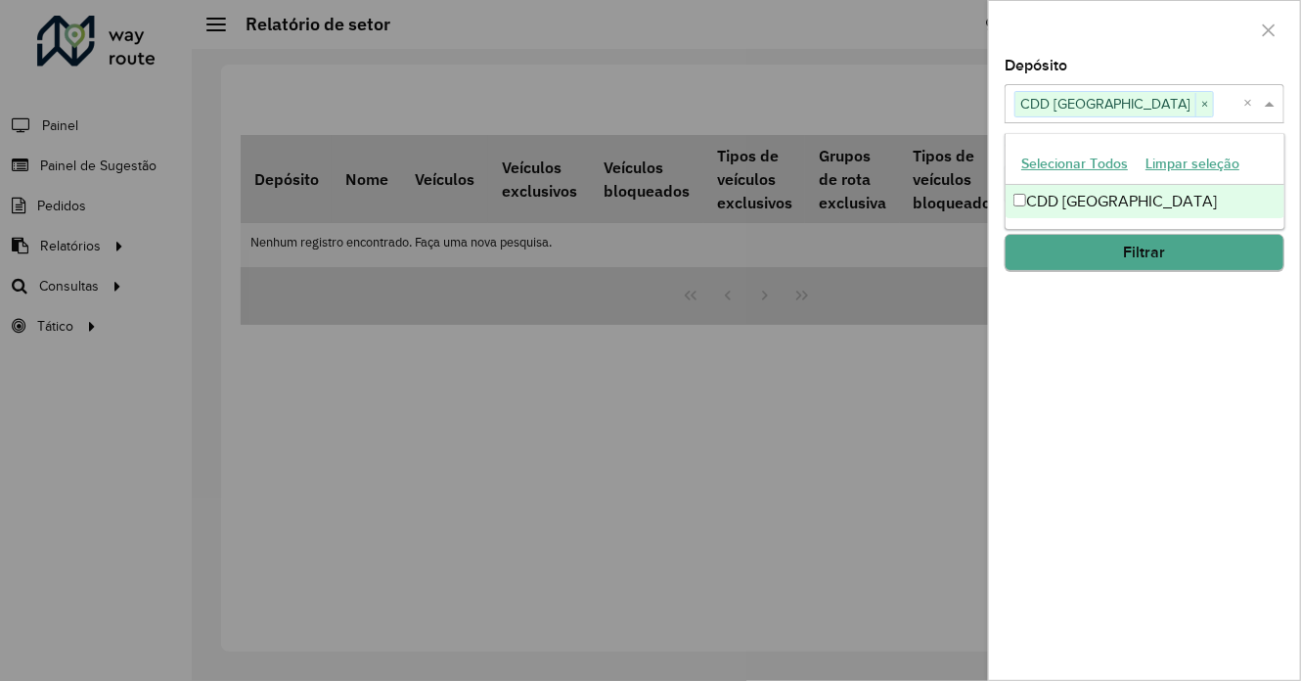  Describe the element at coordinates (1145, 181) in the screenshot. I see `ng-dropdown-panel: Options list` at that location.